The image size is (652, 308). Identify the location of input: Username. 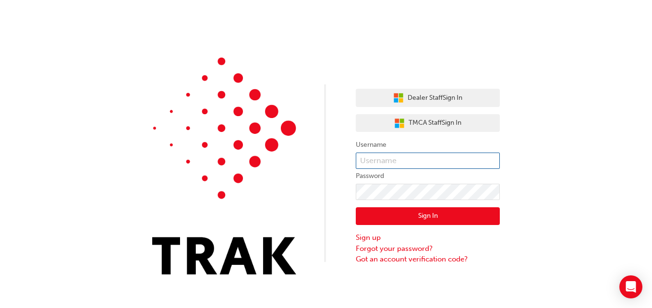
(428, 161).